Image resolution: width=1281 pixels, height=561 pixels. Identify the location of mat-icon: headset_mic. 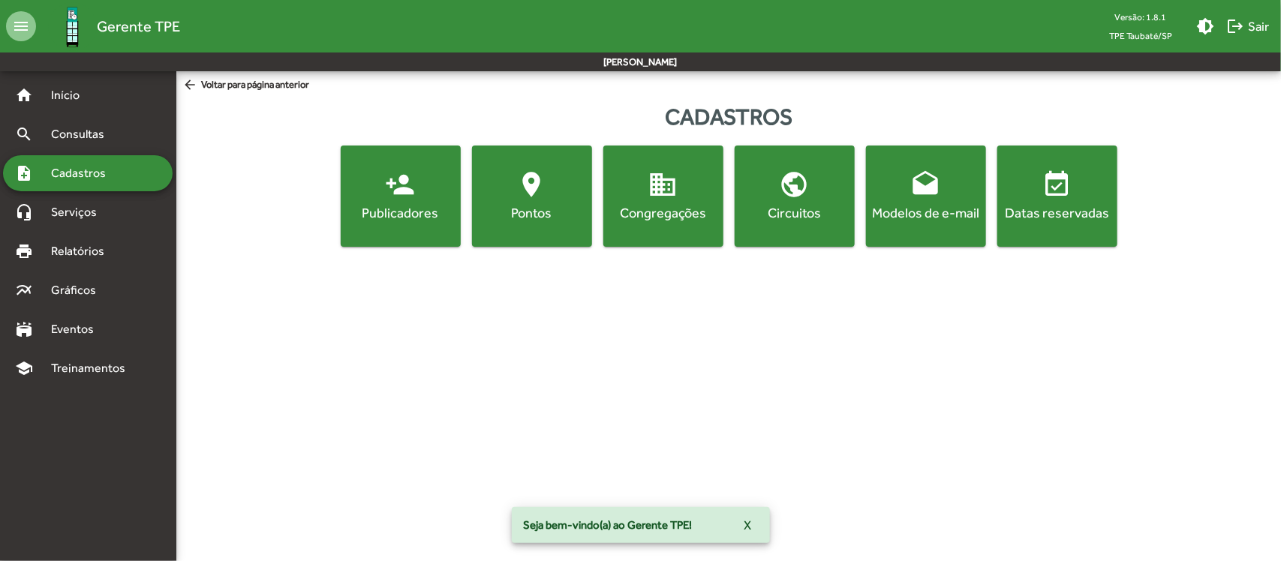
(24, 212).